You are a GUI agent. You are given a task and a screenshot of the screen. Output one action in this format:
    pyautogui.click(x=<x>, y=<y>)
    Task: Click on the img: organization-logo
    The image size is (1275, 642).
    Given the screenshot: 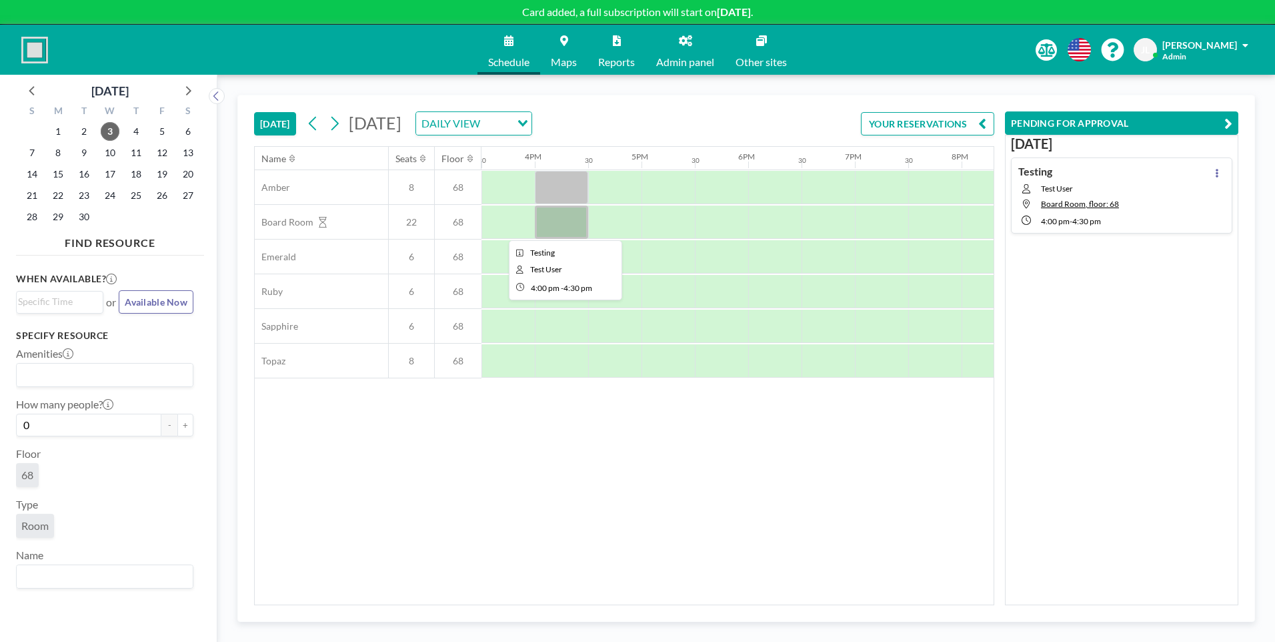 What is the action you would take?
    pyautogui.click(x=35, y=50)
    